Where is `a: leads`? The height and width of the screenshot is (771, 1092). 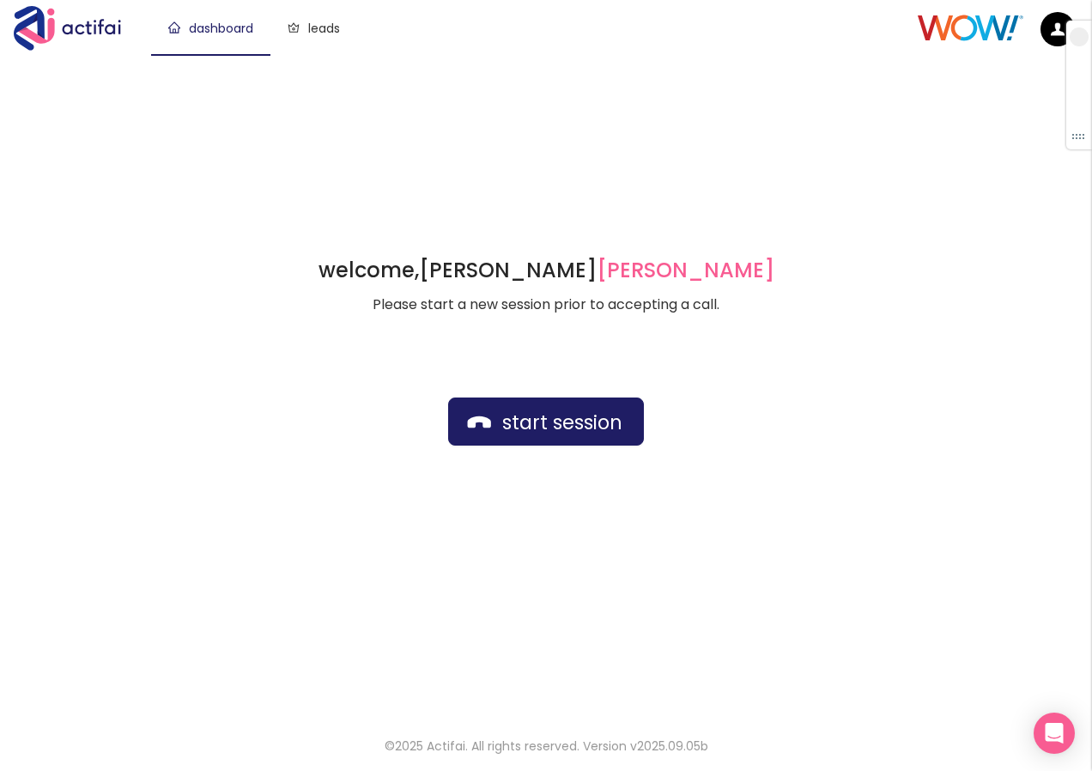
a: leads is located at coordinates (313, 28).